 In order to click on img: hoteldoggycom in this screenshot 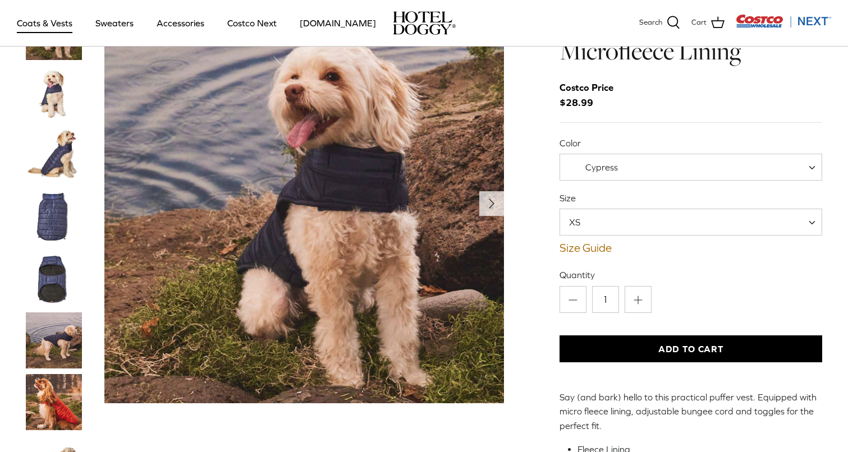, I will do `click(424, 23)`.